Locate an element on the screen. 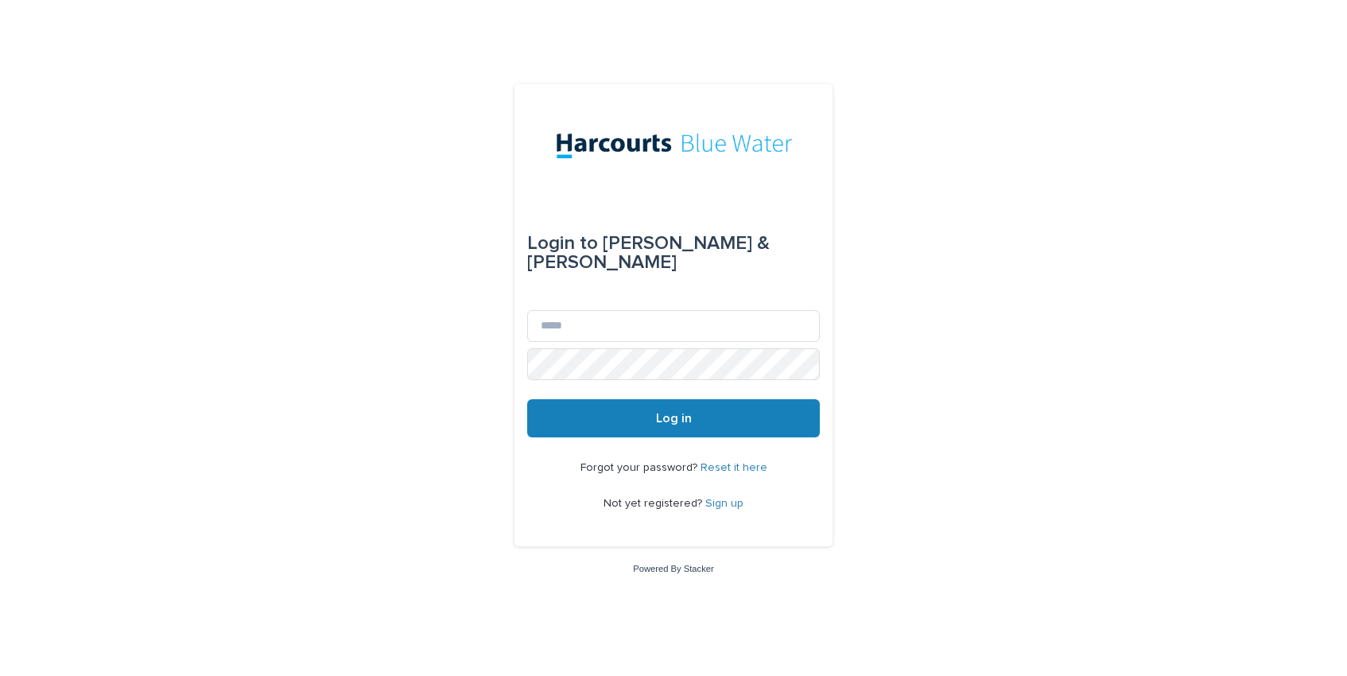  a: Powered By Stacker is located at coordinates (673, 568).